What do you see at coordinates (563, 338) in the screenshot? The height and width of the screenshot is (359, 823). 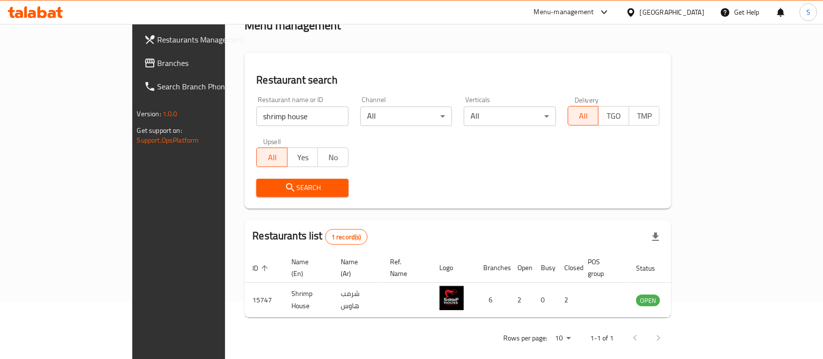 I see `div: Rows per page:` at bounding box center [563, 338].